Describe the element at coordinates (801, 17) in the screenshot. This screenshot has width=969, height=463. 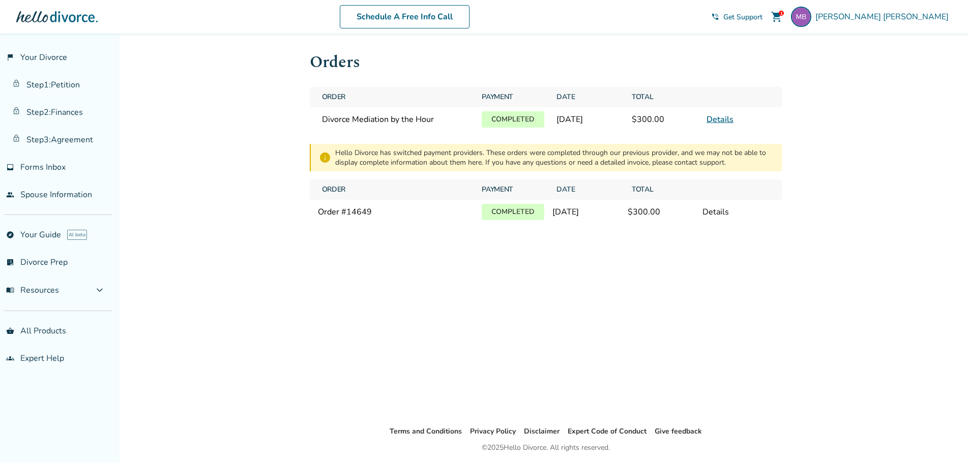
I see `img: mack.brady@gmail.com` at that location.